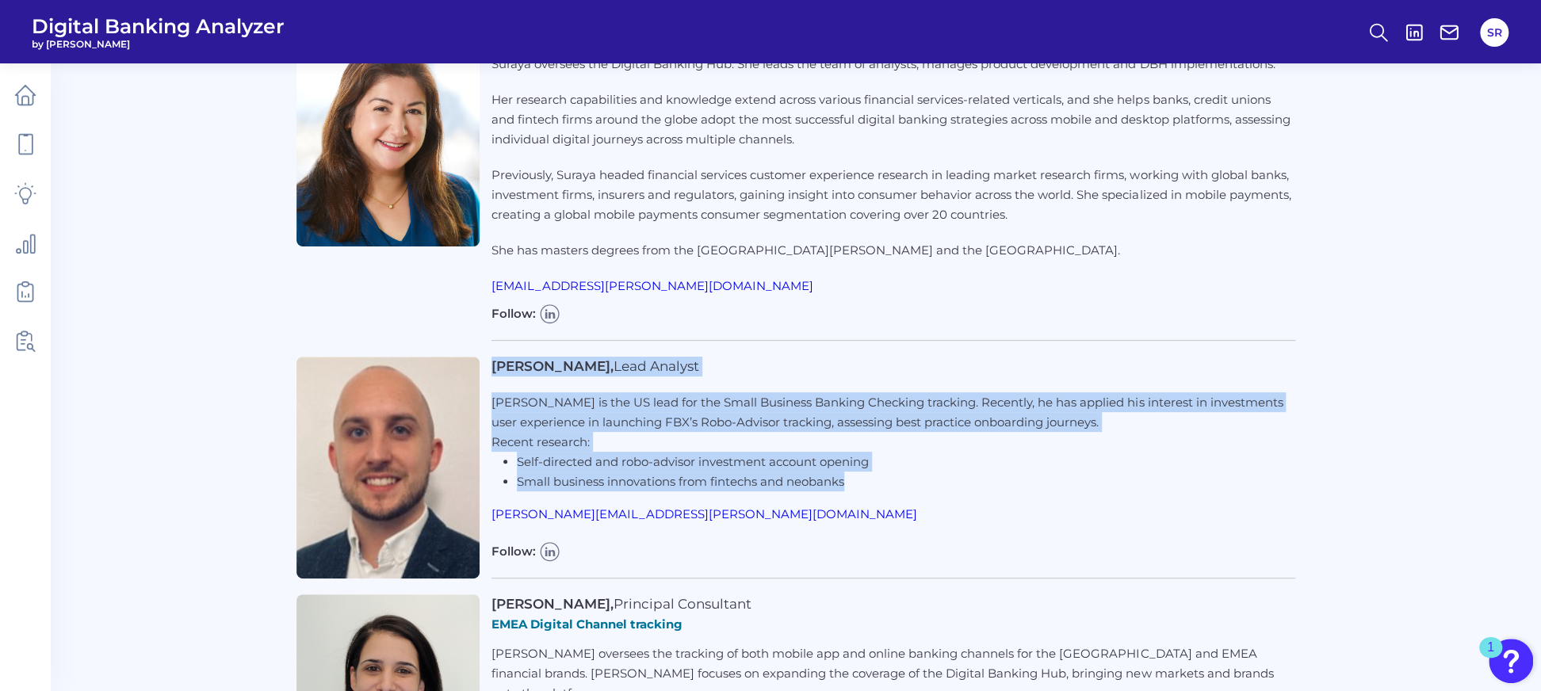  What do you see at coordinates (906, 461) in the screenshot?
I see `li: Self-directed and robo-advisor investment account opening` at bounding box center [906, 461].